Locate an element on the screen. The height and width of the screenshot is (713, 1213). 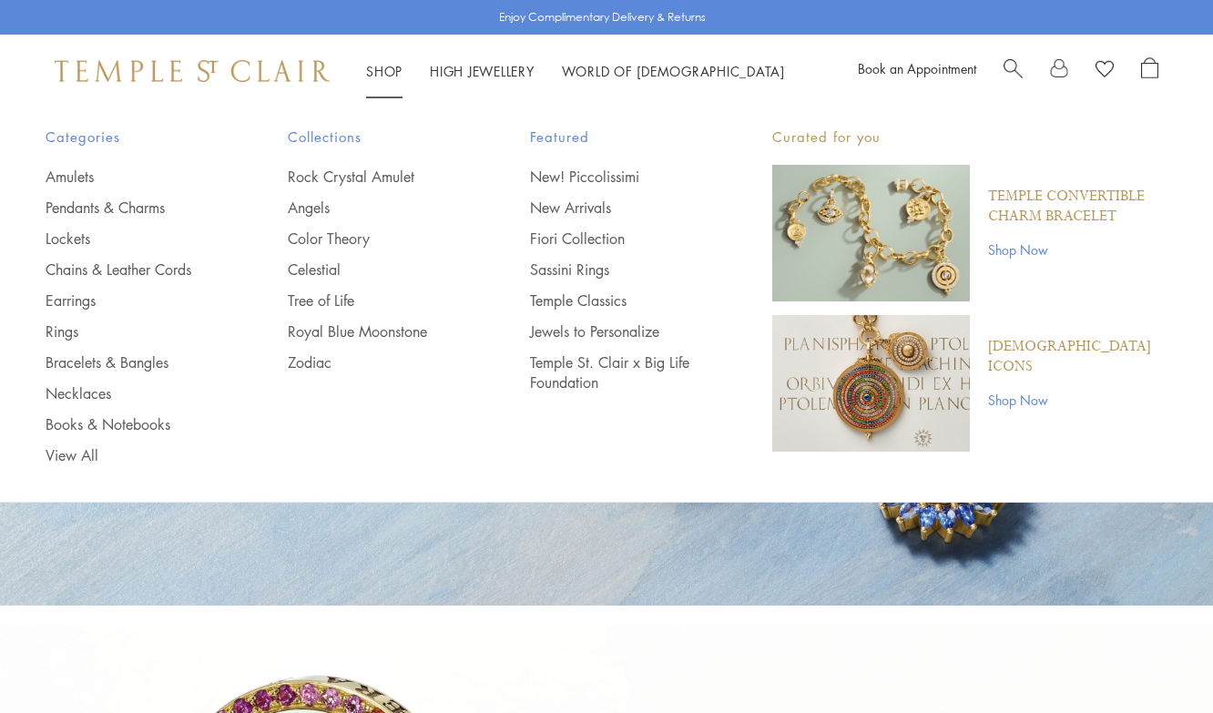
span: Featured is located at coordinates (615, 137).